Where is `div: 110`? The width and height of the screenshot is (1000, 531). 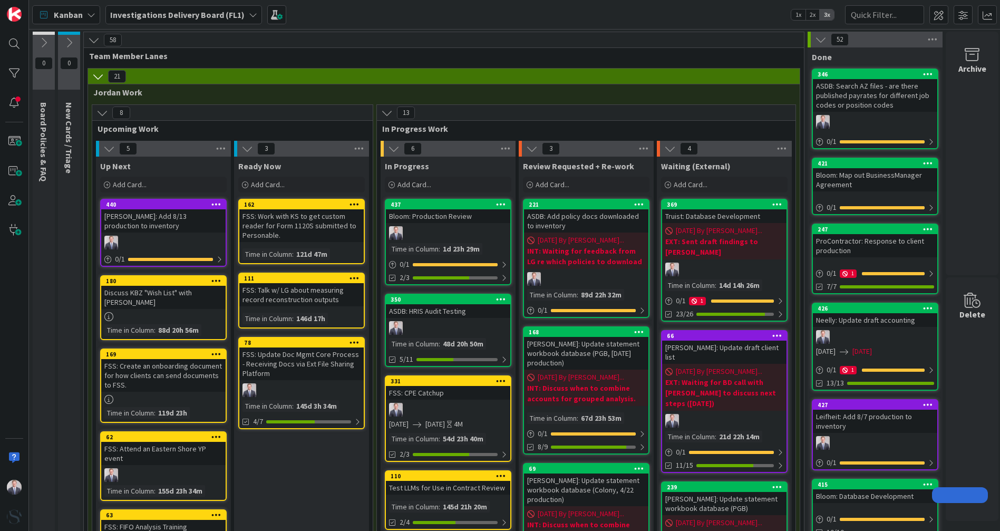
div: 110 is located at coordinates (448, 476).